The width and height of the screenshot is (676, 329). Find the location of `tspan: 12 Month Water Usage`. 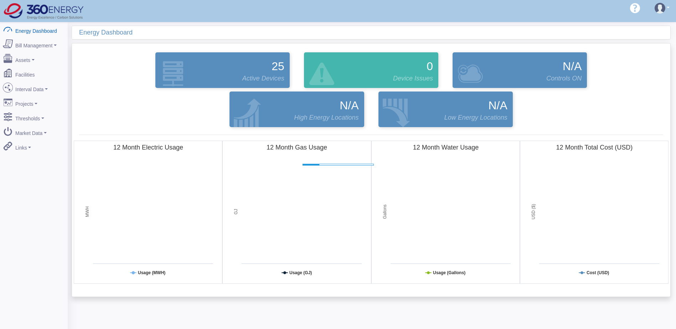

tspan: 12 Month Water Usage is located at coordinates (445, 148).